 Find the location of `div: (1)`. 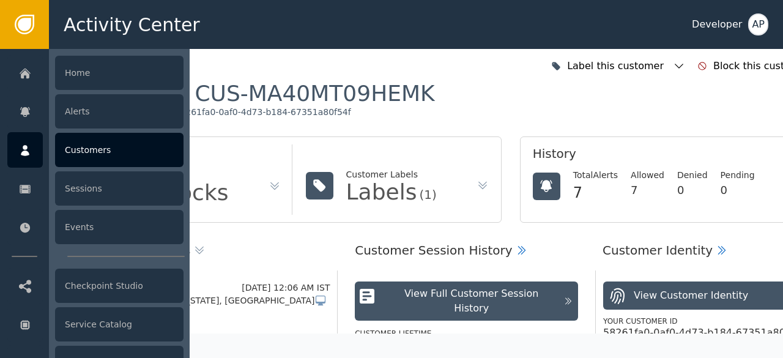

div: (1) is located at coordinates (428, 195).